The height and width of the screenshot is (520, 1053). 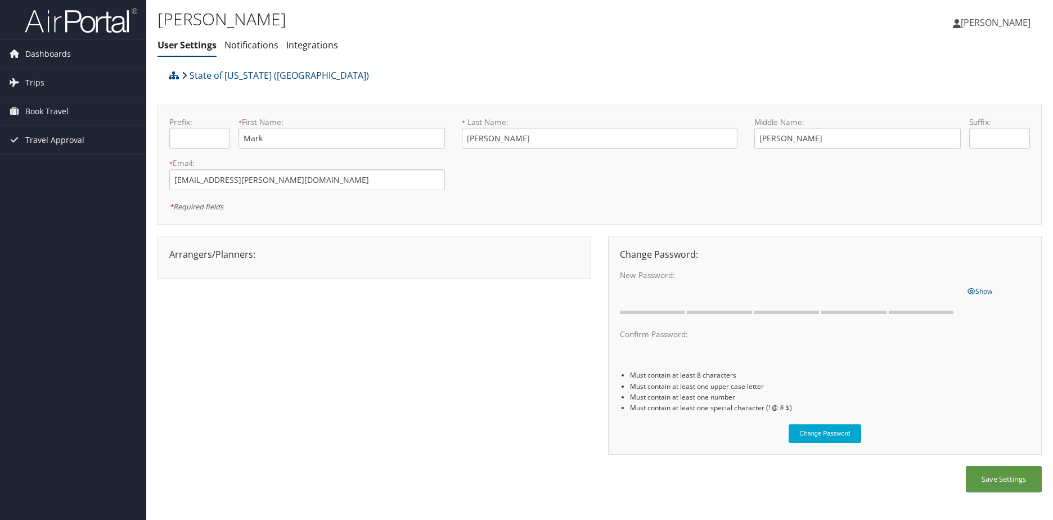 What do you see at coordinates (789, 275) in the screenshot?
I see `label: New Password:` at bounding box center [789, 275].